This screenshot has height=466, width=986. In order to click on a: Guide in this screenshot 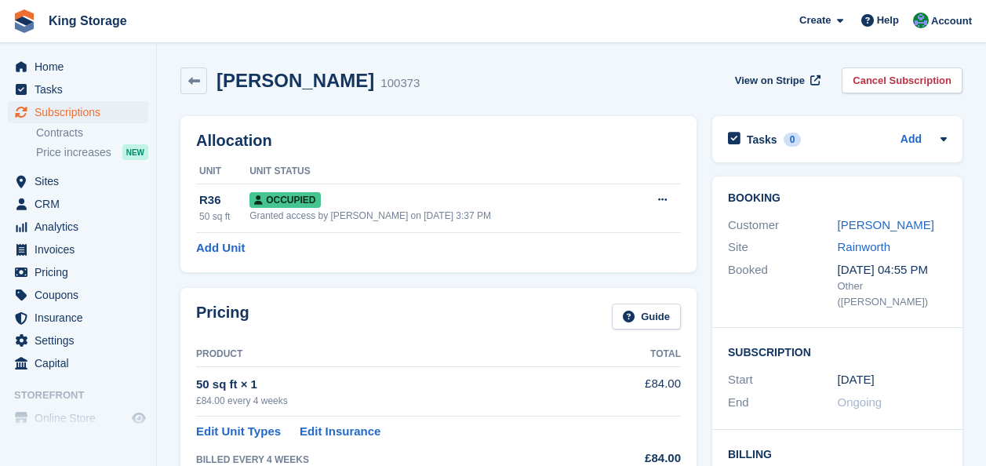, I will do `click(646, 316)`.